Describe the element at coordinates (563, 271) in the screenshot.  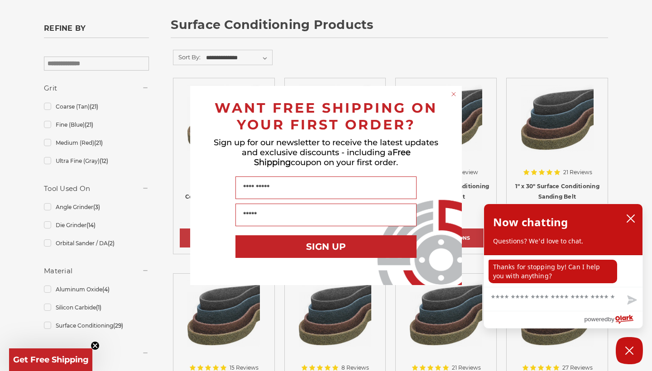
I see `div: chat` at that location.